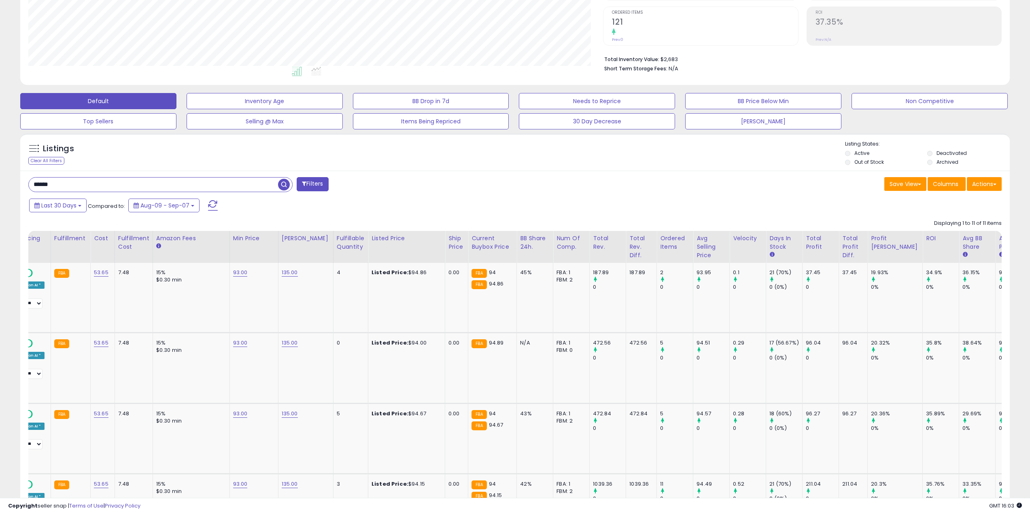 The image size is (1030, 514). Describe the element at coordinates (747, 238) in the screenshot. I see `div: Velocity` at that location.